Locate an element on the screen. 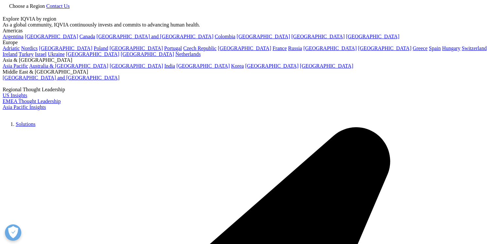  a: Russia is located at coordinates (295, 48).